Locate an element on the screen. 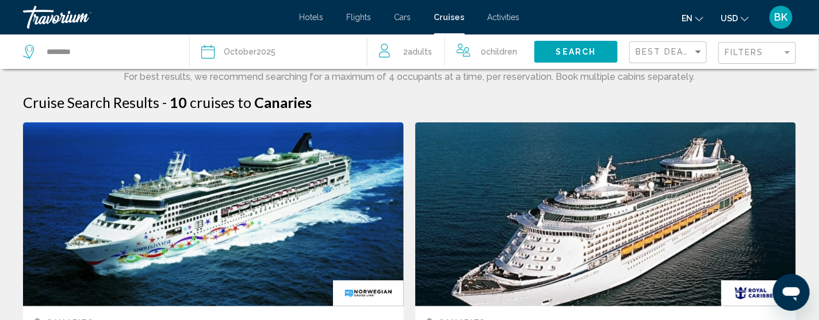 The image size is (819, 320). button: Search is located at coordinates (575, 51).